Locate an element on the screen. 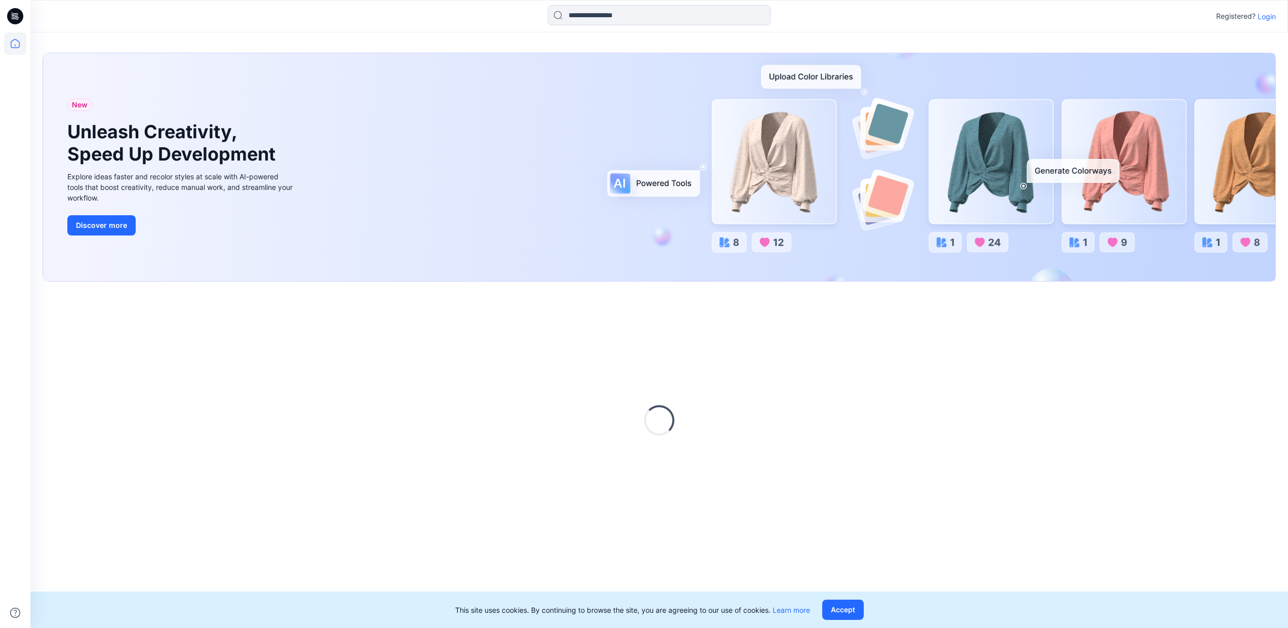 The image size is (1288, 628). a: Discover more is located at coordinates (181, 225).